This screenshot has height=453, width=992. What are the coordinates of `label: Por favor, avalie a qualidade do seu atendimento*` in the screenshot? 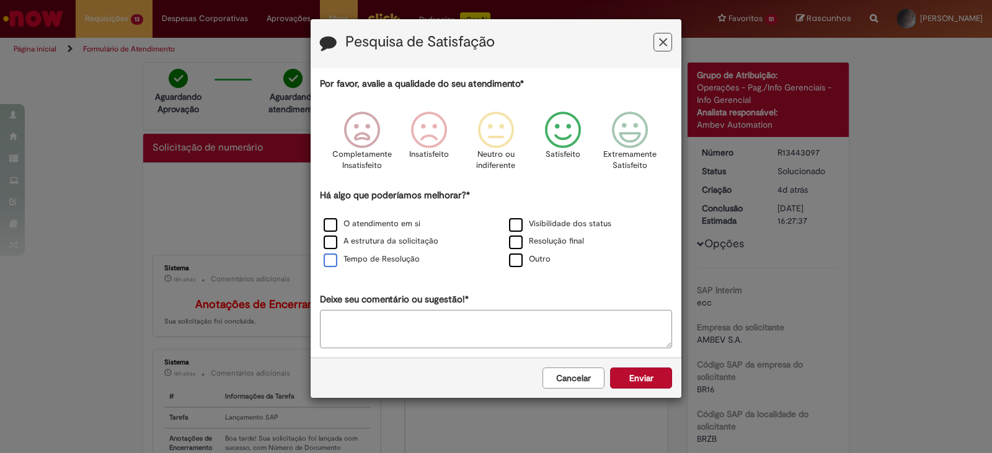 It's located at (422, 84).